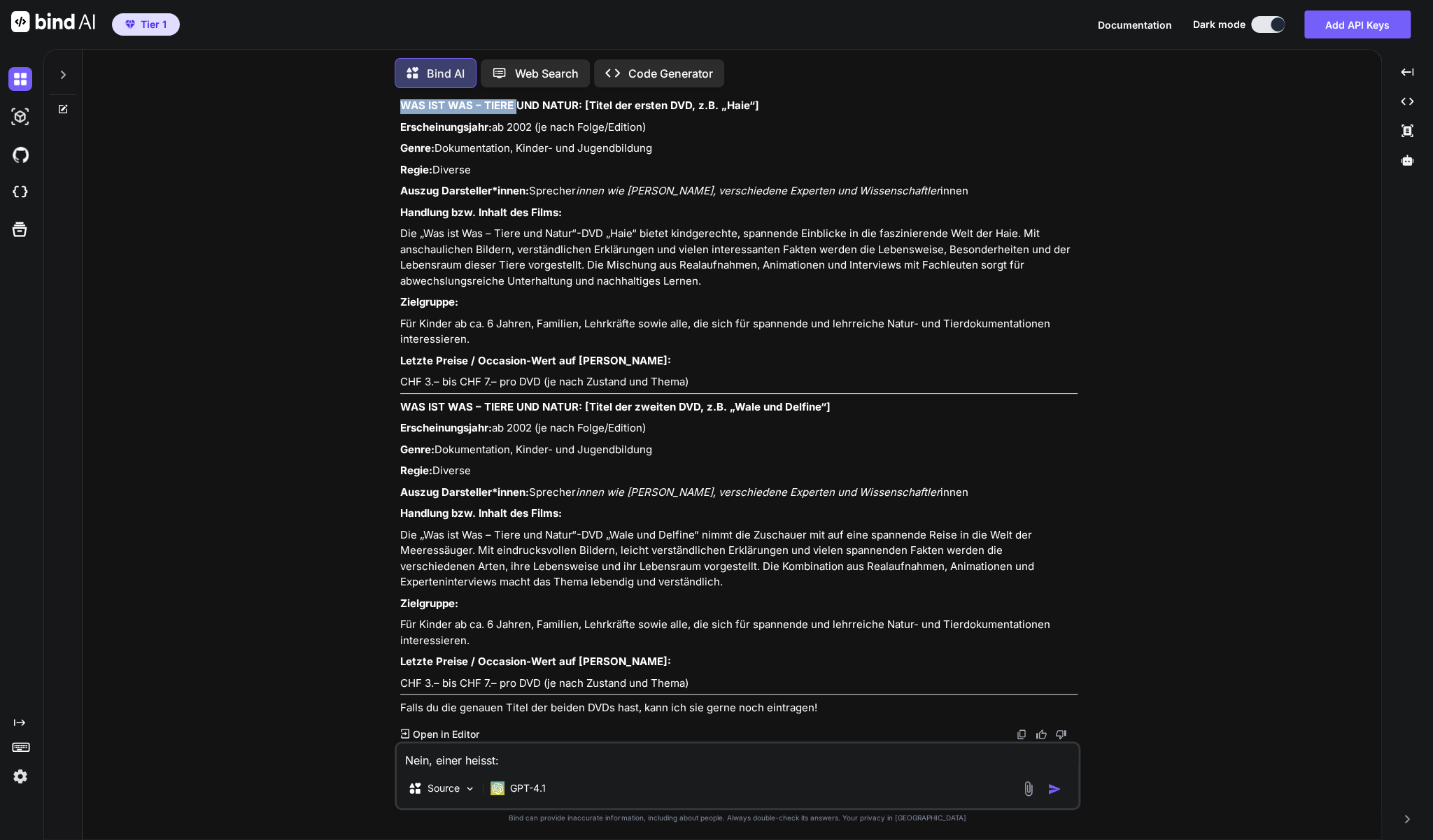 This screenshot has height=840, width=1433. I want to click on img: cloudideIcon, so click(20, 193).